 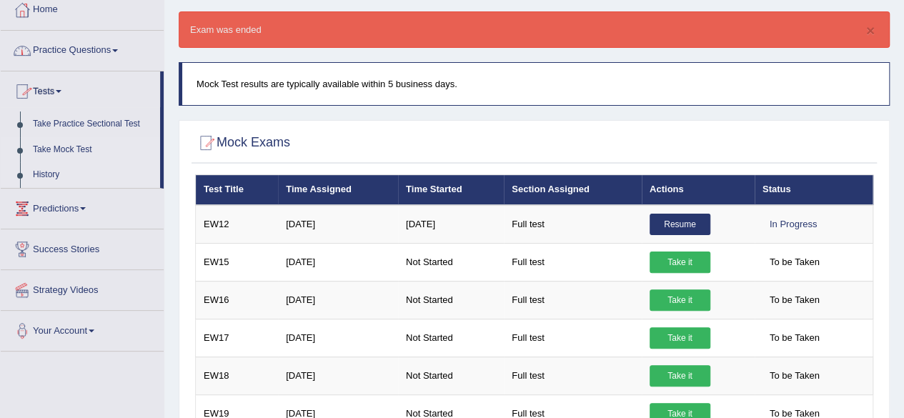 I want to click on th: Status, so click(x=814, y=190).